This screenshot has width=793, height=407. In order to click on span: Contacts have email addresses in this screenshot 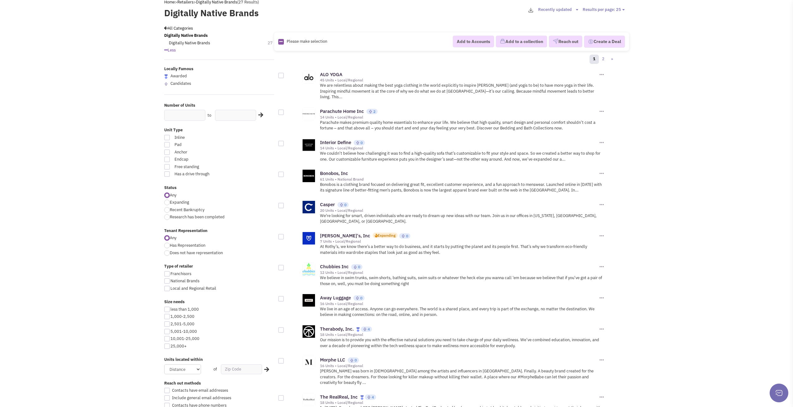, I will do `click(200, 390)`.